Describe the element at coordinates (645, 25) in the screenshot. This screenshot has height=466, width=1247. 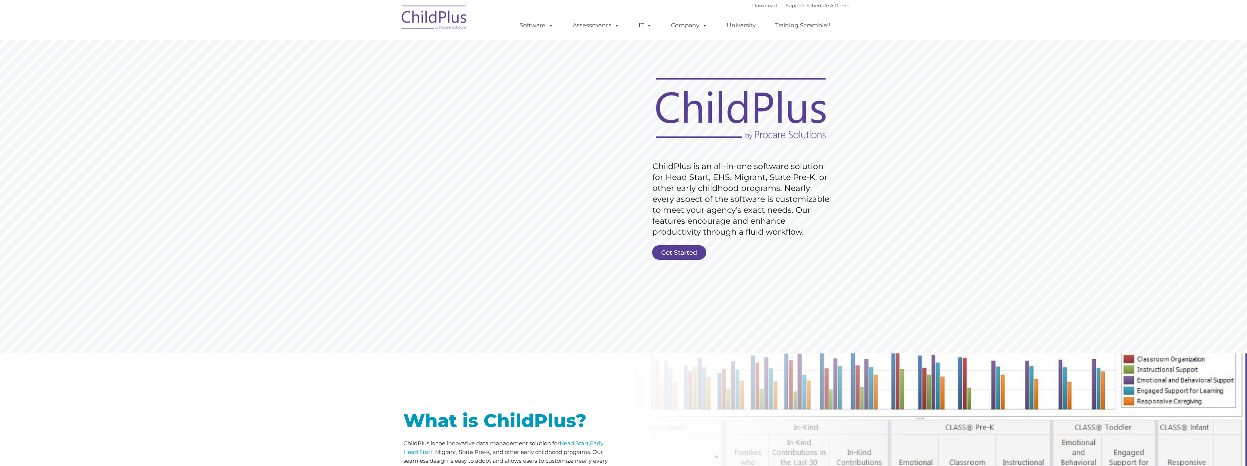
I see `a: IT` at that location.